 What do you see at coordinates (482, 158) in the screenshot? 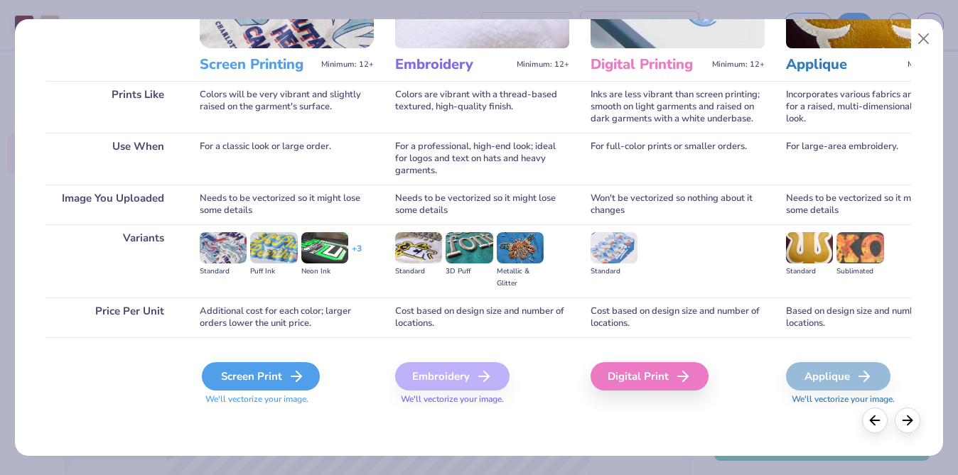
I see `div: For a professional, high-end look; ideal for logos and text on hats and heavy garments.` at bounding box center [482, 158].